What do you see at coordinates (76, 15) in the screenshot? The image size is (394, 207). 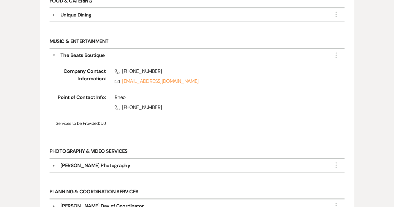 I see `div: Unique Dining` at bounding box center [76, 15].